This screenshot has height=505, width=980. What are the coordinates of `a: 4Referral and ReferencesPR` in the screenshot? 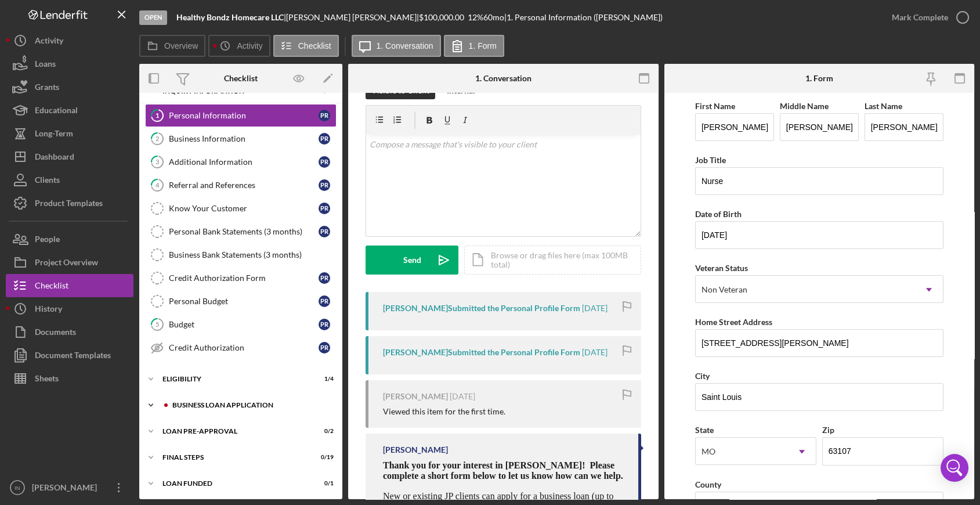 It's located at (241, 185).